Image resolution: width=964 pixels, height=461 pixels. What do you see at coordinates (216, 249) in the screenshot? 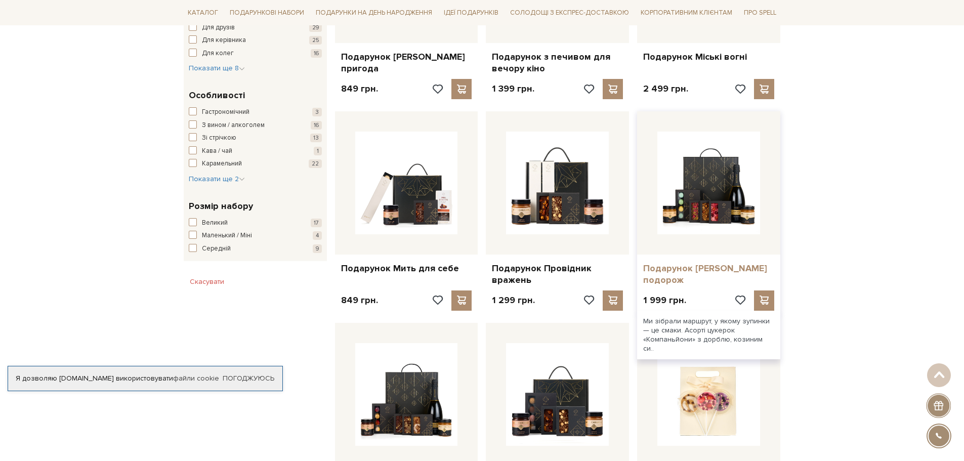
I see `span: Середній` at bounding box center [216, 249].